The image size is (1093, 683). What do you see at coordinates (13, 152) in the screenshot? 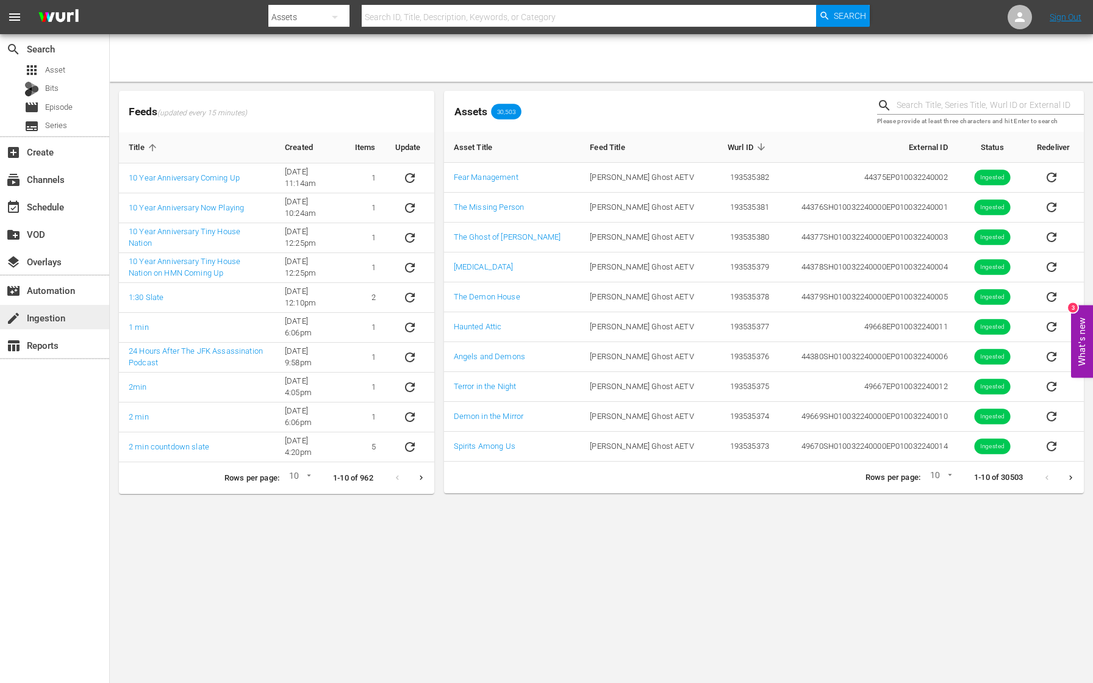
I see `span: Create` at bounding box center [13, 152].